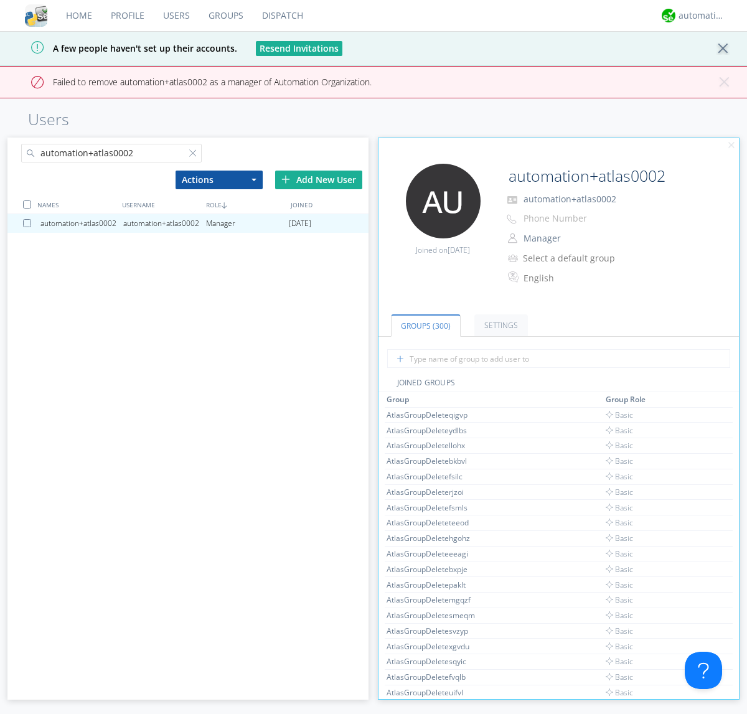 Image resolution: width=747 pixels, height=714 pixels. I want to click on div: automation+atlas, so click(702, 16).